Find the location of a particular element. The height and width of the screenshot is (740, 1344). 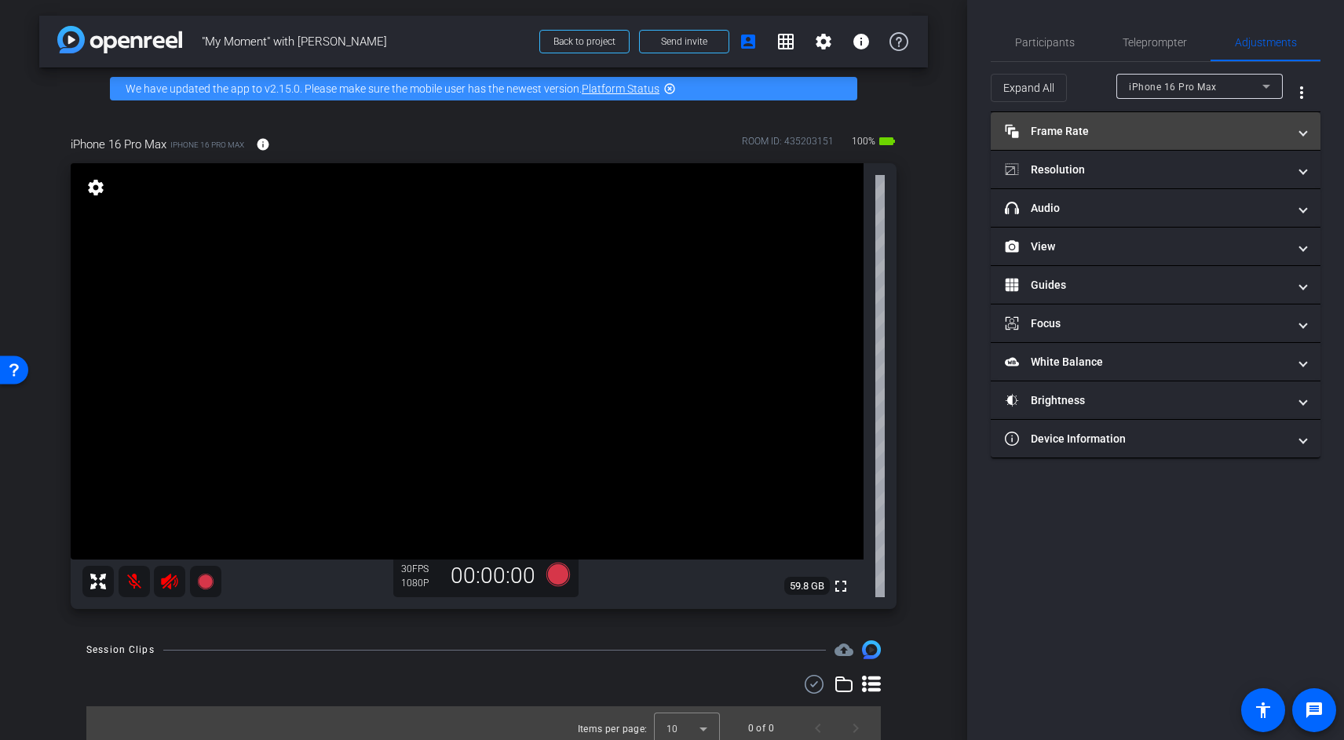

div: We have updated the app to v2.15.0. Please make sure the mobile user has the newest version. is located at coordinates (484, 89).